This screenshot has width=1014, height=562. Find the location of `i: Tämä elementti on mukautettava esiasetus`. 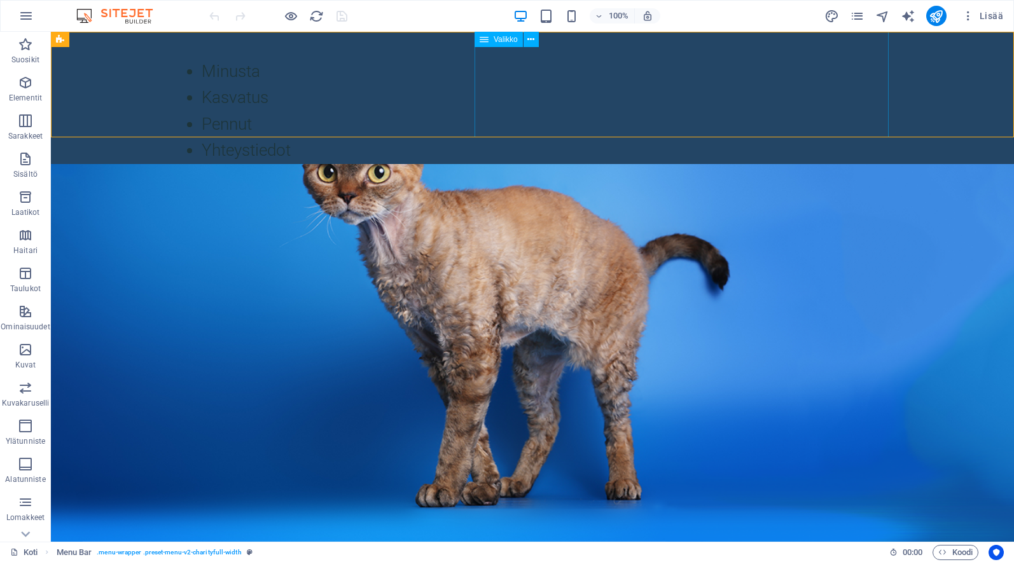

i: Tämä elementti on mukautettava esiasetus is located at coordinates (249, 552).